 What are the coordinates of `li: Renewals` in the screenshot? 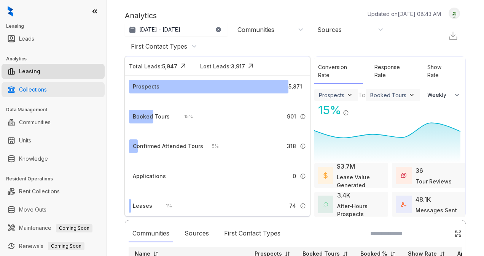 It's located at (53, 246).